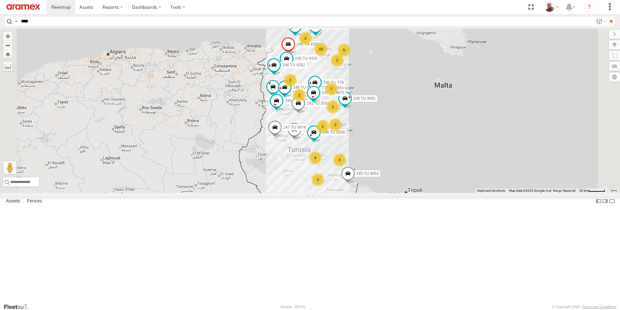  I want to click on label: Dock Summary Table to the Left, so click(599, 201).